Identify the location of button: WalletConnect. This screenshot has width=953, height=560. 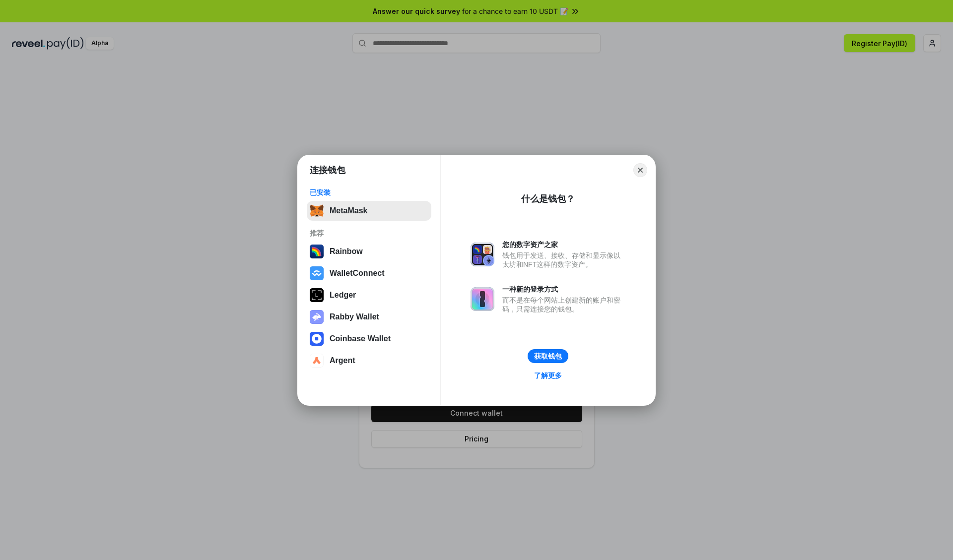
(369, 273).